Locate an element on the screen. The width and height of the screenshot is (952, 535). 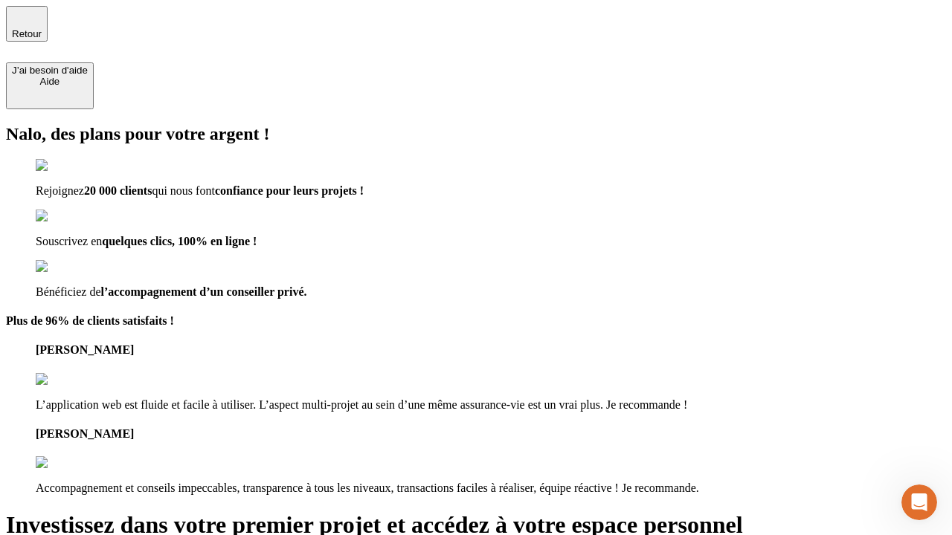
span: 20 000 clients is located at coordinates (118, 190).